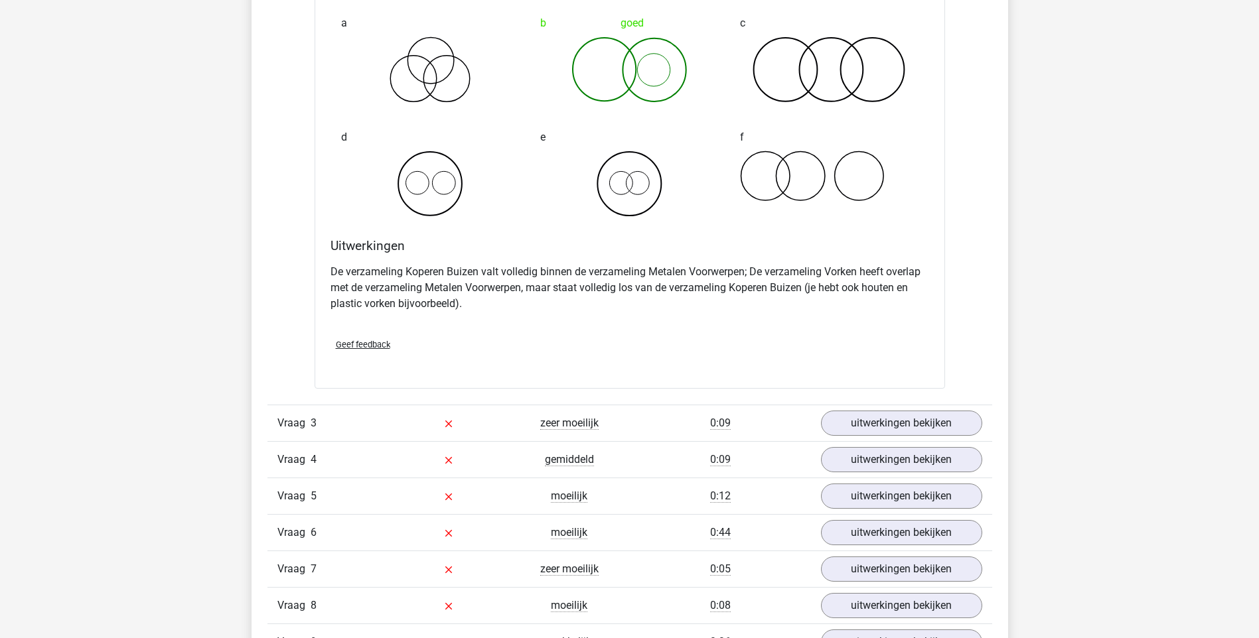  What do you see at coordinates (720, 533) in the screenshot?
I see `span: 0:44` at bounding box center [720, 533].